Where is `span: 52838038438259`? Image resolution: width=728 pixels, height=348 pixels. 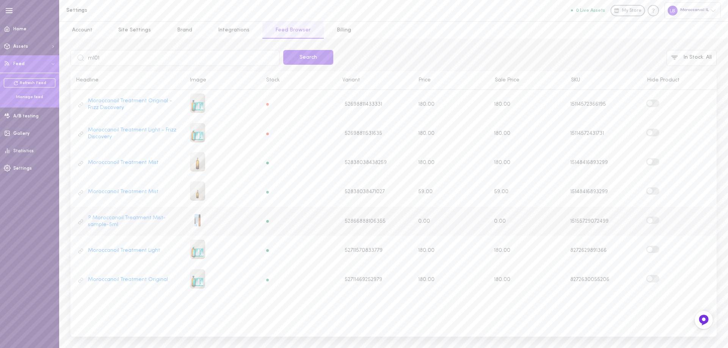 span: 52838038438259 is located at coordinates (365, 163).